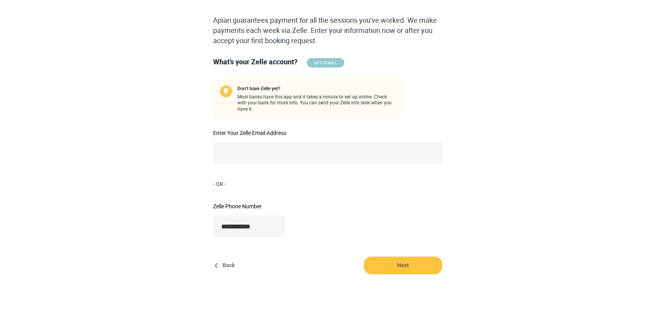 This screenshot has height=315, width=655. Describe the element at coordinates (328, 184) in the screenshot. I see `div: - OR -` at that location.